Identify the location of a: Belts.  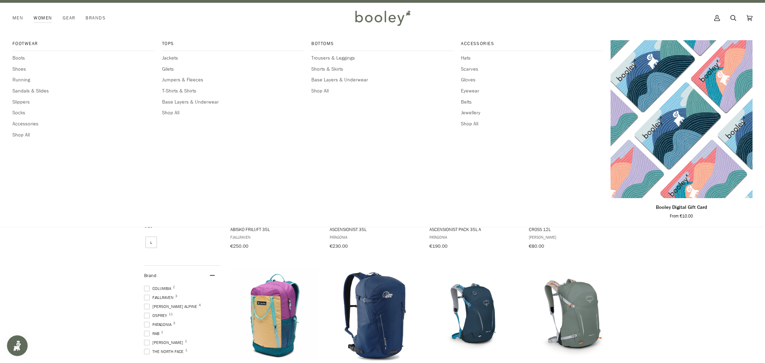
(532, 102).